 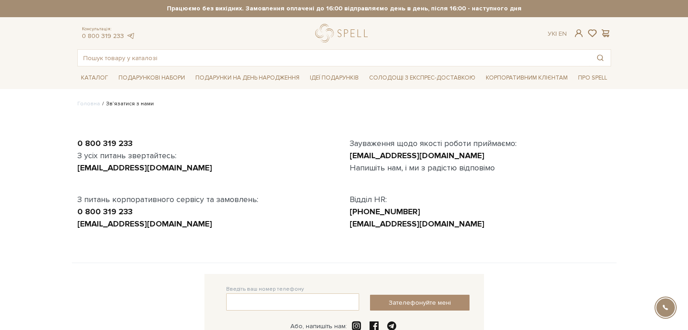 What do you see at coordinates (152, 78) in the screenshot?
I see `a: Подарункові набори` at bounding box center [152, 78].